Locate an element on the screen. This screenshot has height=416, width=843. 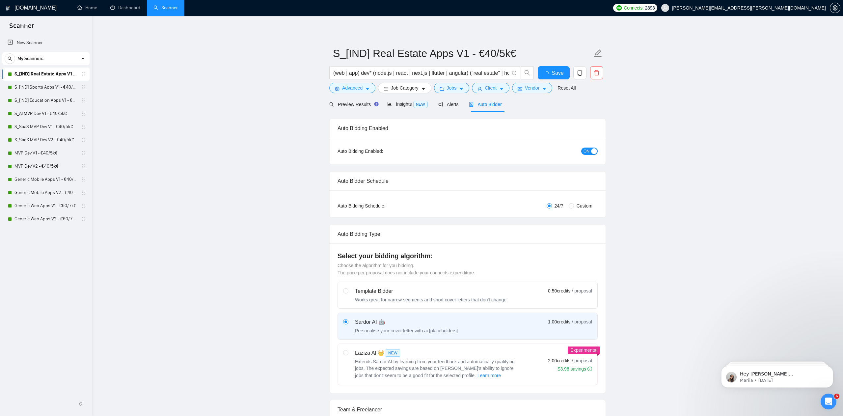
h4: Select your bidding algorithm: is located at coordinates (467, 256).